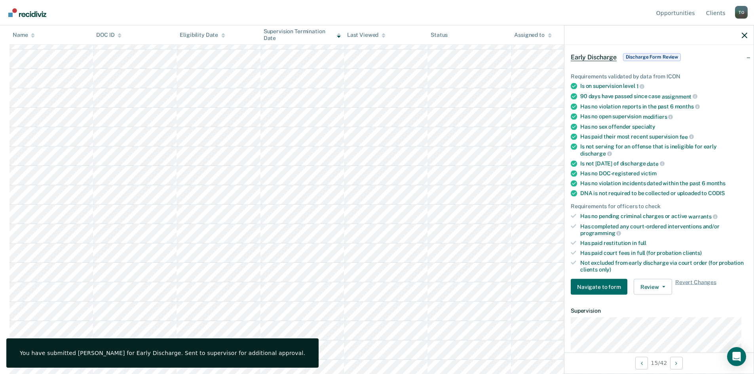  Describe the element at coordinates (664, 266) in the screenshot. I see `div: Not excluded from early discharge via court order (for probation clients` at that location.